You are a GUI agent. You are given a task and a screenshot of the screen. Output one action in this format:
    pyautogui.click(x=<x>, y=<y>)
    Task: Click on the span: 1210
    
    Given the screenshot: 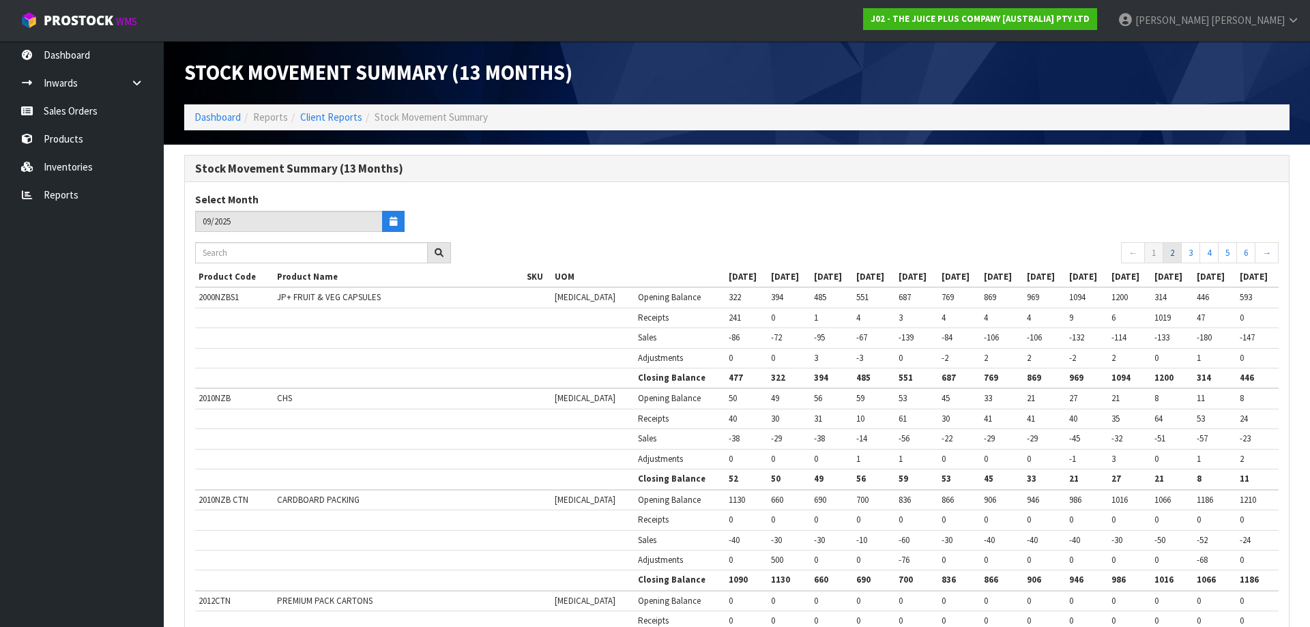 What is the action you would take?
    pyautogui.click(x=1248, y=499)
    